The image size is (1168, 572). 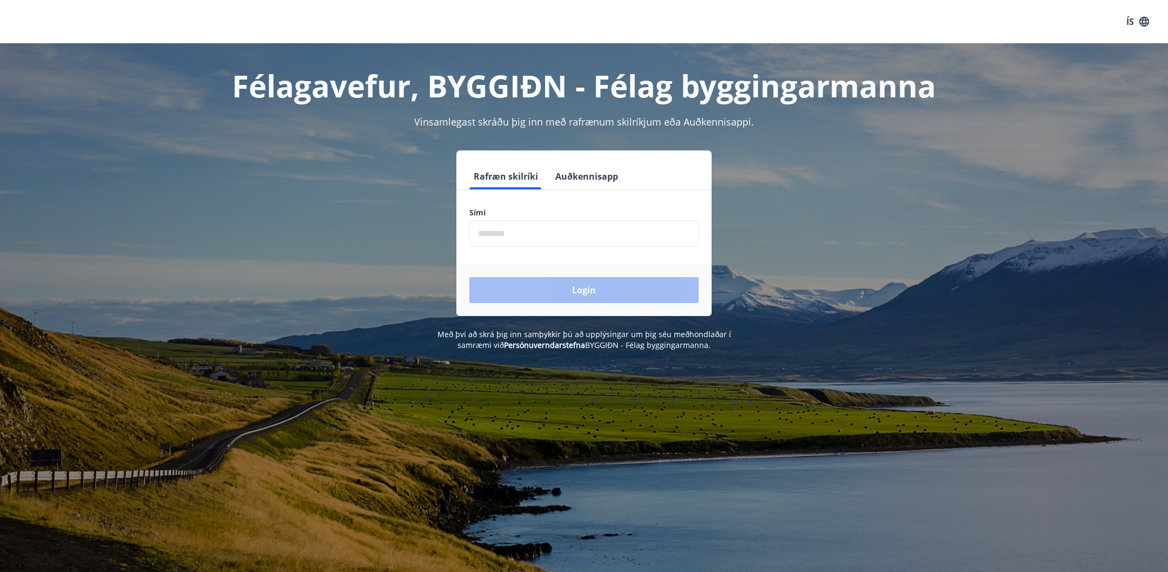 What do you see at coordinates (584, 213) in the screenshot?
I see `label: Sími` at bounding box center [584, 213].